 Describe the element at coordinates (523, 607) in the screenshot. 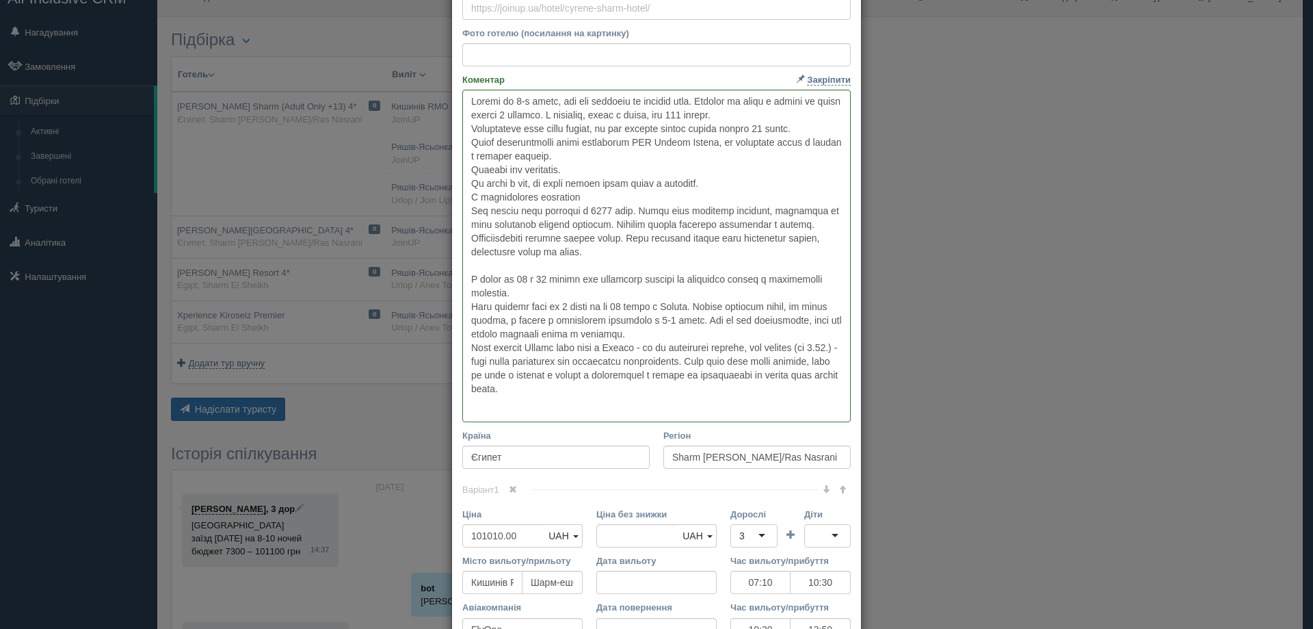

I see `label: Авіакомпанія` at that location.